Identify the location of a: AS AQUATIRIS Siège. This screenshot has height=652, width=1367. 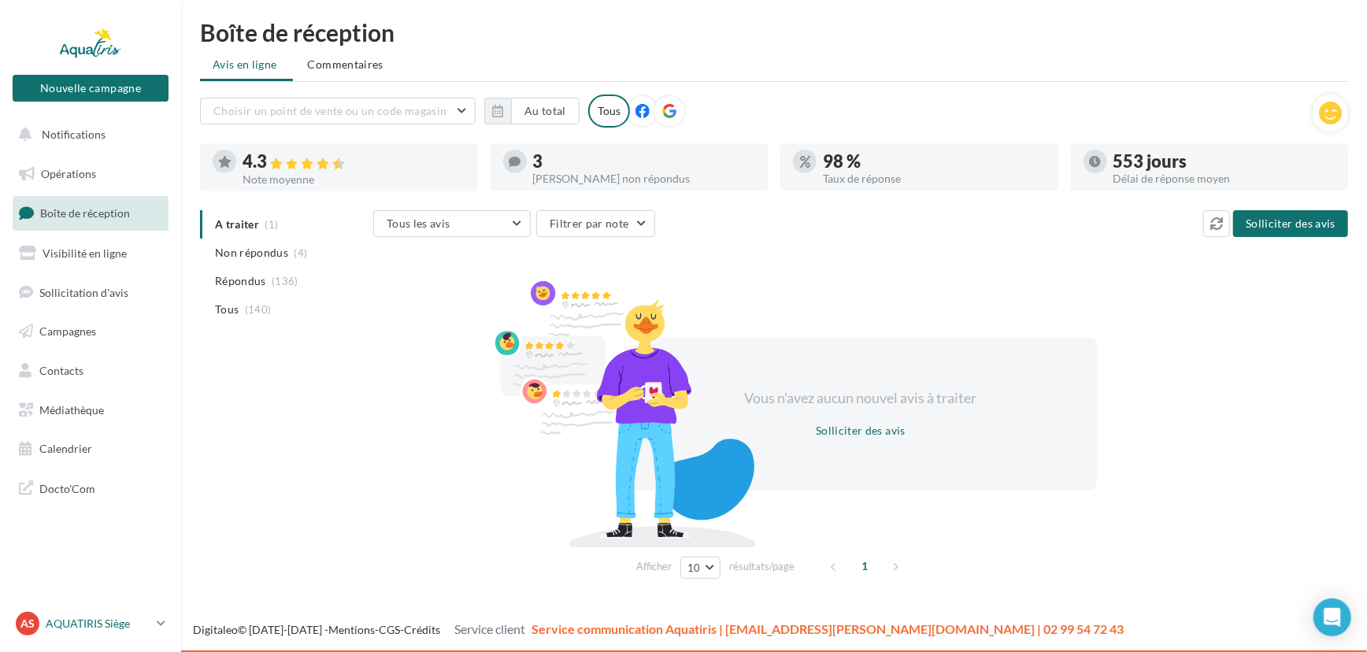
(91, 624).